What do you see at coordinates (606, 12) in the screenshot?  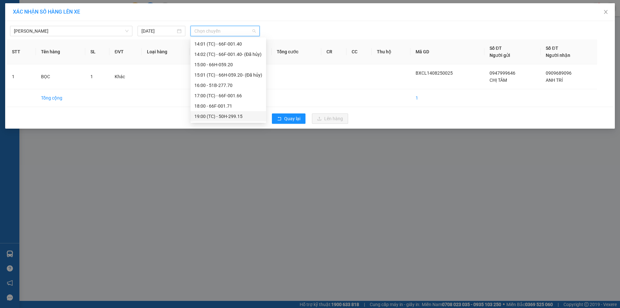 I see `span: close` at bounding box center [606, 12].